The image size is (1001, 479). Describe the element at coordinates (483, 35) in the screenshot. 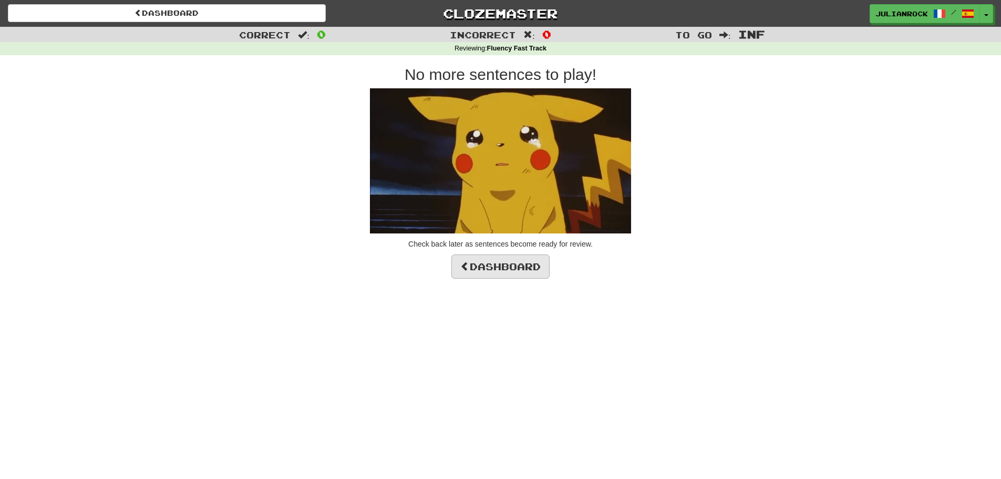

I see `span: Incorrect` at that location.